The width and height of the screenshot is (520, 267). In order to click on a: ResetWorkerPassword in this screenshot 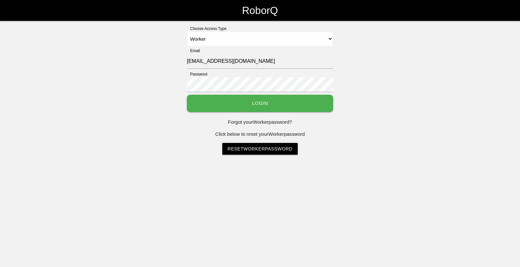, I will do `click(260, 149)`.